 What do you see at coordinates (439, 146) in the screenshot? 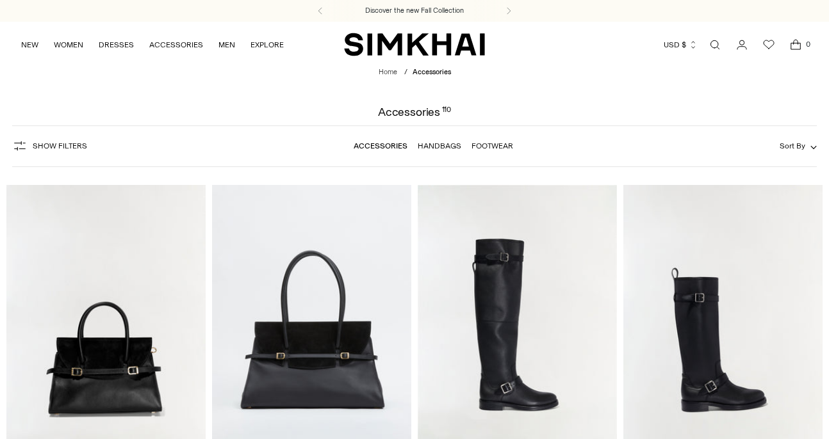
I see `a: Handbags` at bounding box center [439, 146].